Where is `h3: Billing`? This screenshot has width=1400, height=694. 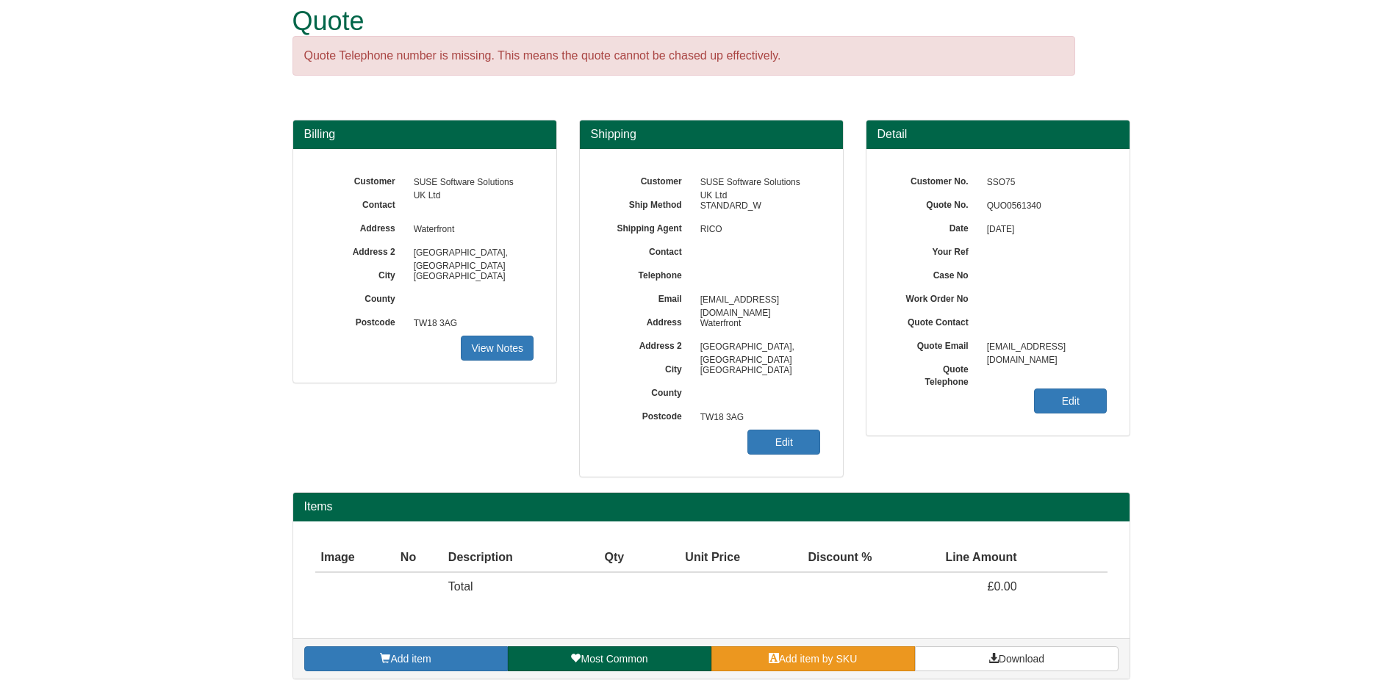
h3: Billing is located at coordinates (425, 134).